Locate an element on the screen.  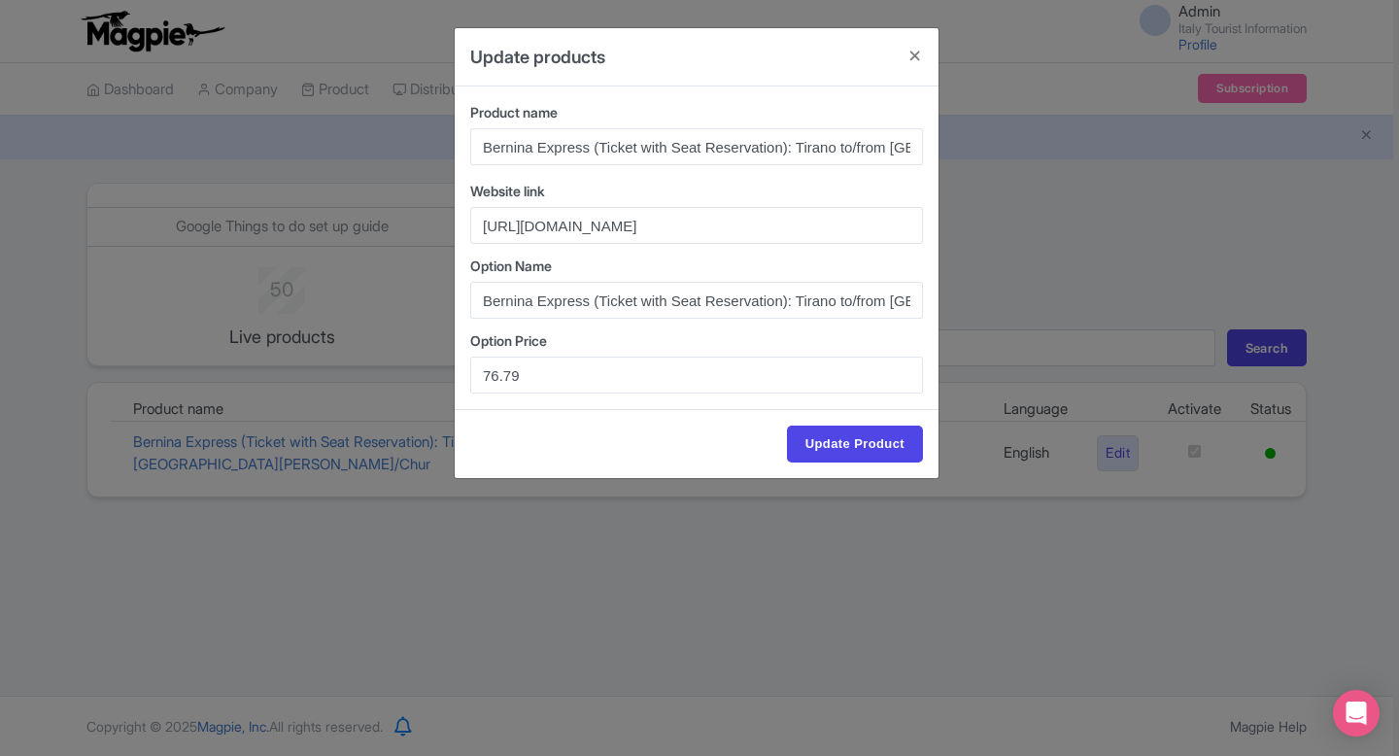
input: Website link is located at coordinates (696, 225).